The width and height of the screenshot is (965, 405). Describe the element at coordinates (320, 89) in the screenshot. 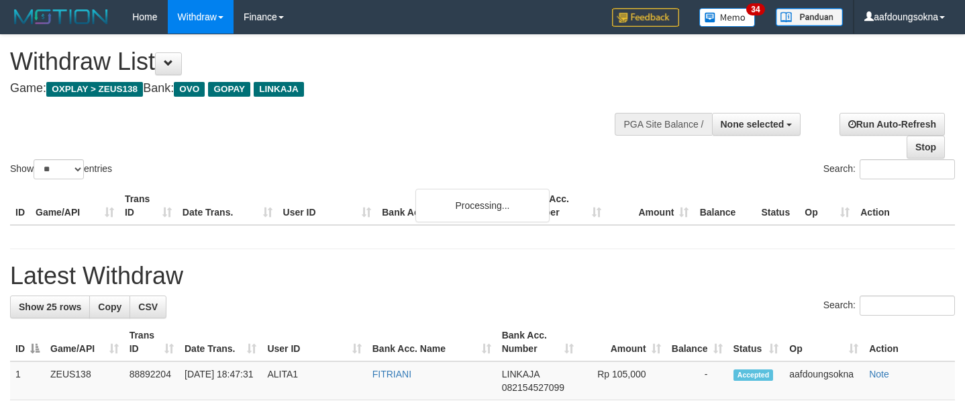

I see `h4: Game: Bank:` at that location.